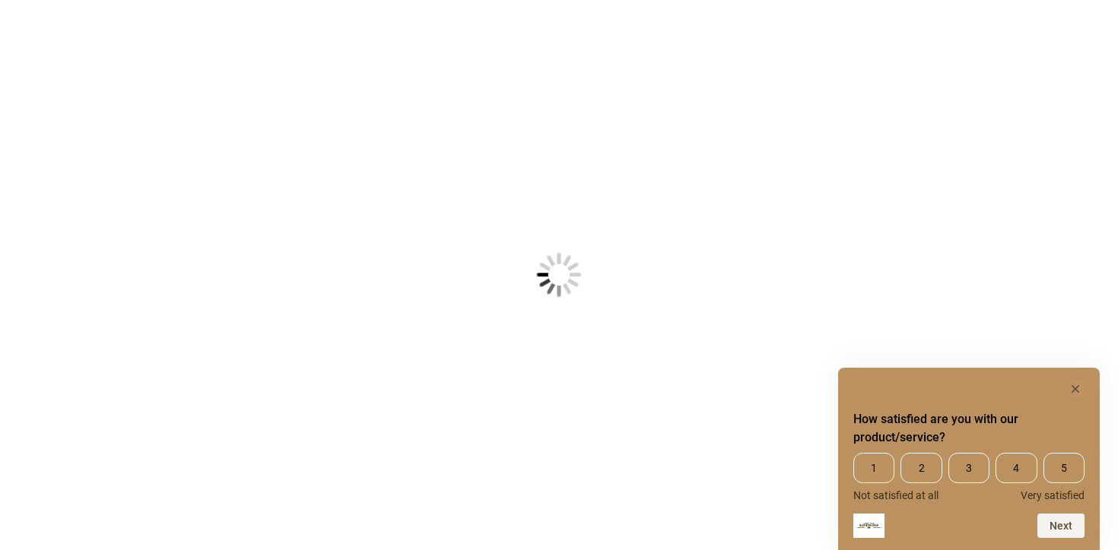  I want to click on img: Loading, so click(559, 275).